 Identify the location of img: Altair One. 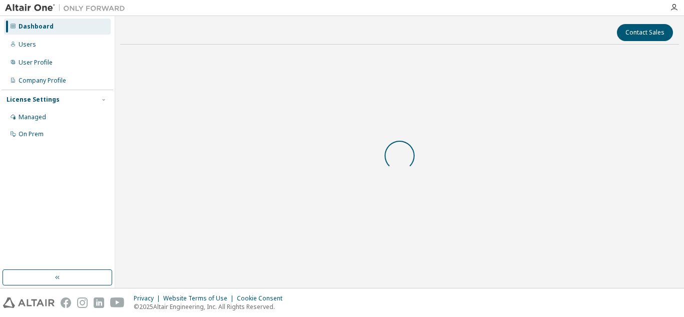
(68, 8).